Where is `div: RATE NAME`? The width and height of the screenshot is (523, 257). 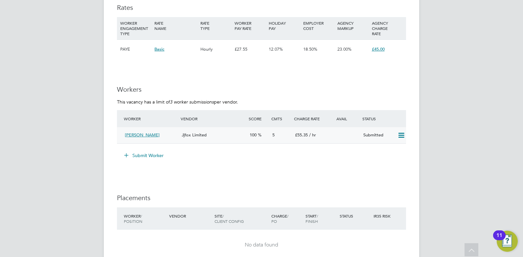 div: RATE NAME is located at coordinates (175, 26).